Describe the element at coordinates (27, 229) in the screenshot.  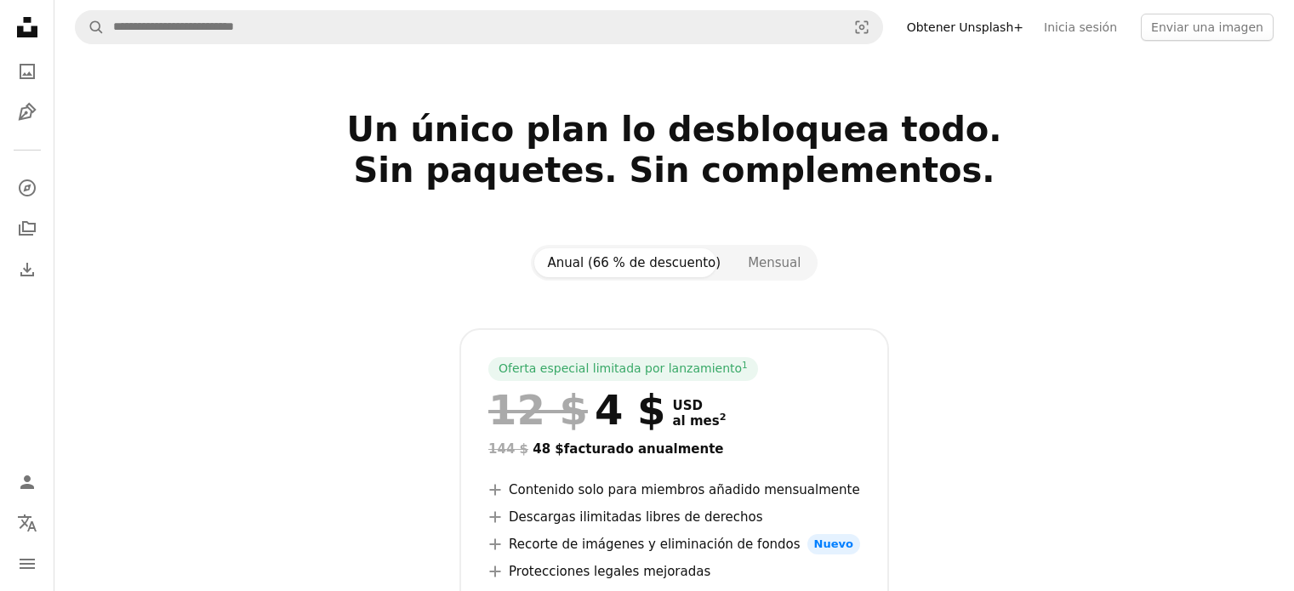
I see `a: Colecciones` at that location.